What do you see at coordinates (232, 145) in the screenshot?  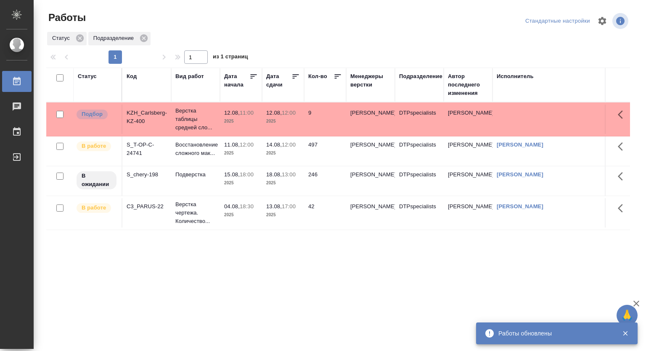 I see `p: 11.08,` at bounding box center [232, 145].